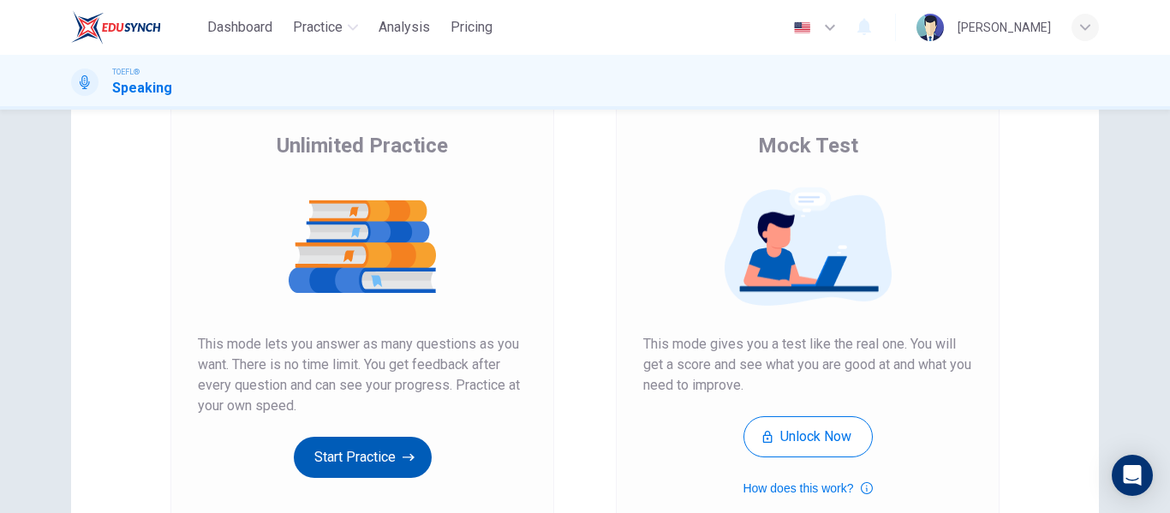 The width and height of the screenshot is (1170, 513). I want to click on button: Practice, so click(325, 27).